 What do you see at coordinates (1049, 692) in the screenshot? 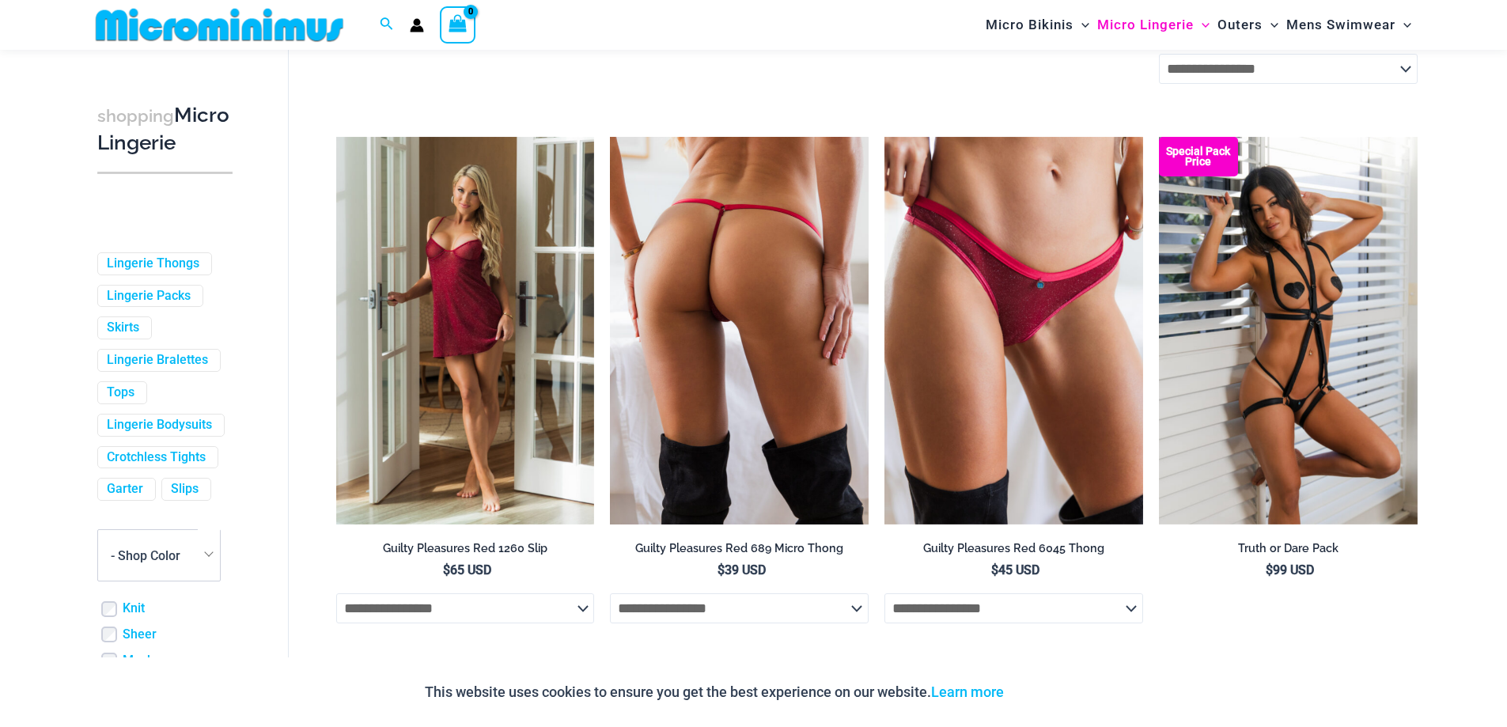
I see `button: Accept` at bounding box center [1049, 692].